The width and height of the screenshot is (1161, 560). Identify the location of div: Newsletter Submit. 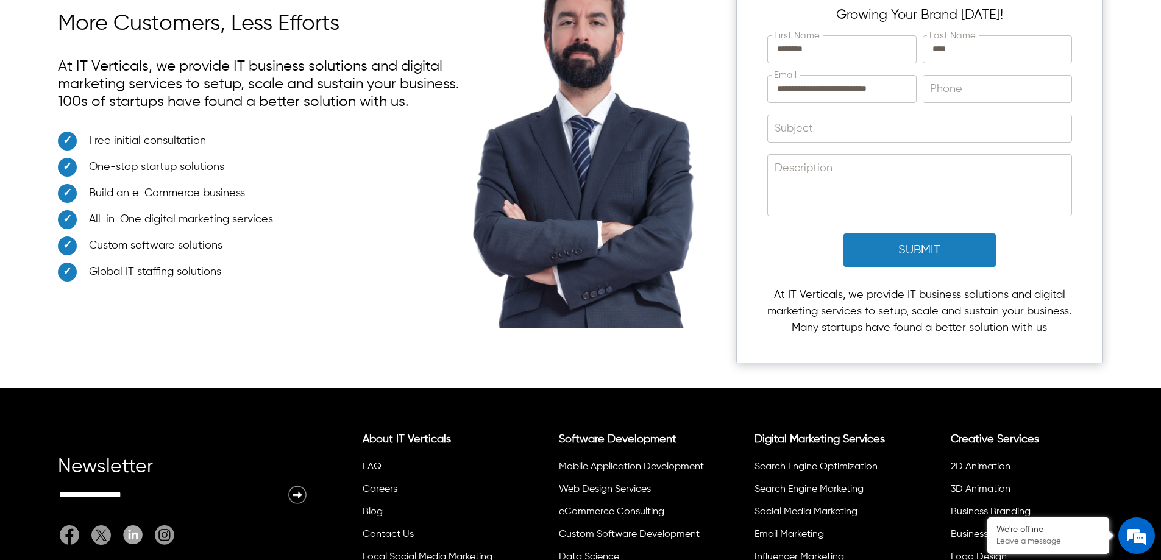
(298, 495).